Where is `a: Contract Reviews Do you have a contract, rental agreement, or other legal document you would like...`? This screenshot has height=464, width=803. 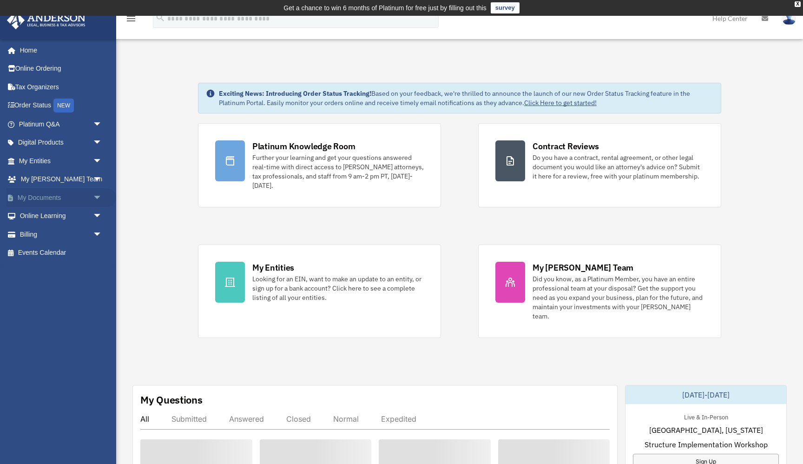
a: Contract Reviews Do you have a contract, rental agreement, or other legal document you would like... is located at coordinates (599, 165).